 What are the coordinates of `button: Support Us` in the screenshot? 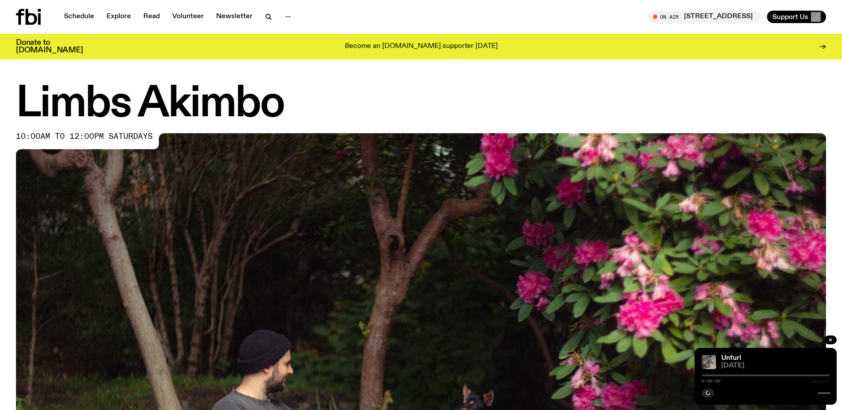 It's located at (796, 17).